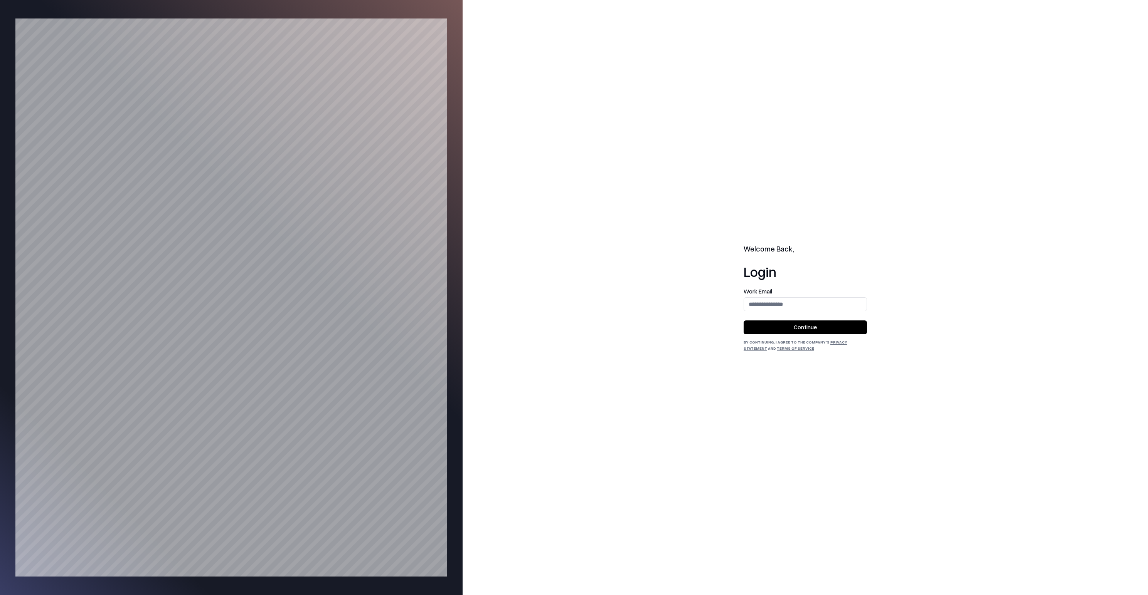  I want to click on label: Work Email, so click(805, 291).